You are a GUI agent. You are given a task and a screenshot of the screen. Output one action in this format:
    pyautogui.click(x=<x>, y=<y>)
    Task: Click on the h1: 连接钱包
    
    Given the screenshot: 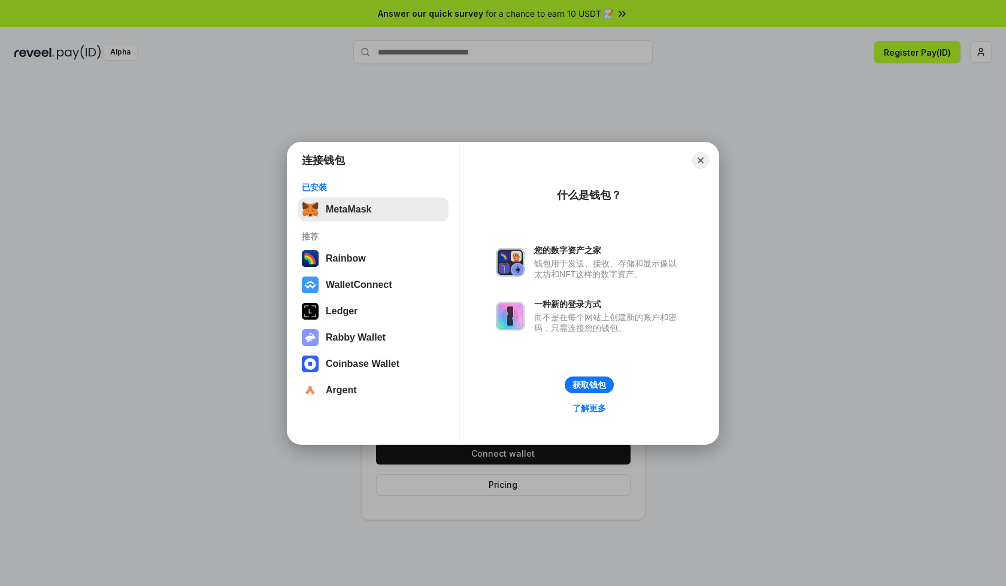 What is the action you would take?
    pyautogui.click(x=323, y=160)
    